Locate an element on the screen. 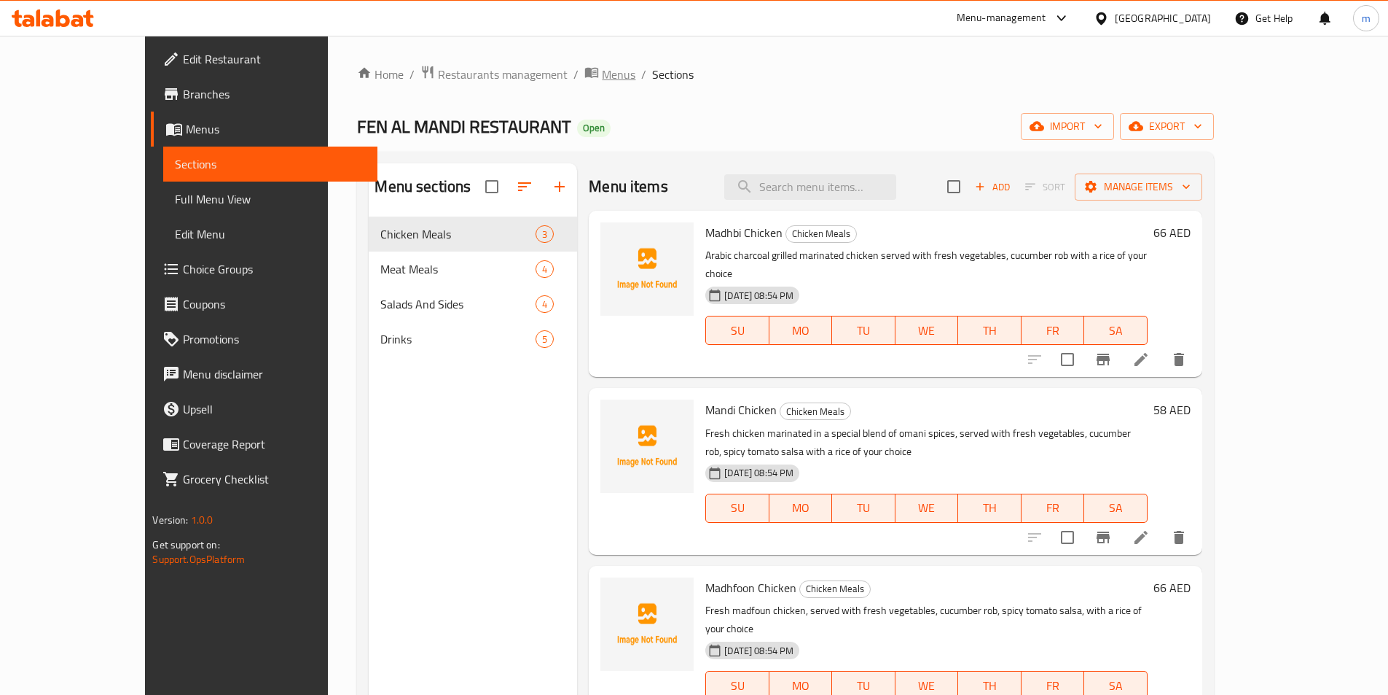 This screenshot has width=1388, height=695. span: Drinks is located at coordinates (458, 339).